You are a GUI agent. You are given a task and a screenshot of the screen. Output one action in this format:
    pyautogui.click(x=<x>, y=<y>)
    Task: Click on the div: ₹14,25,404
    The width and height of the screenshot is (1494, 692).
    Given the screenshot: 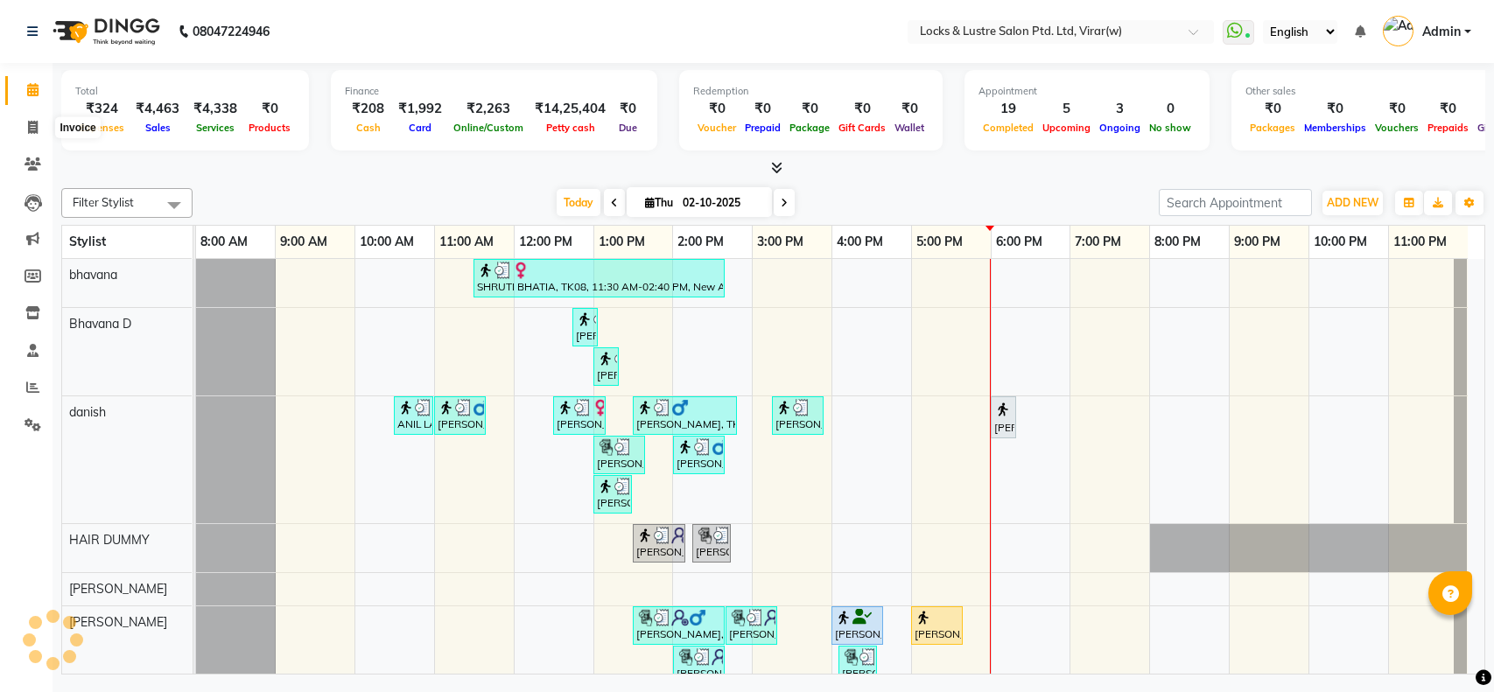 What is the action you would take?
    pyautogui.click(x=570, y=109)
    